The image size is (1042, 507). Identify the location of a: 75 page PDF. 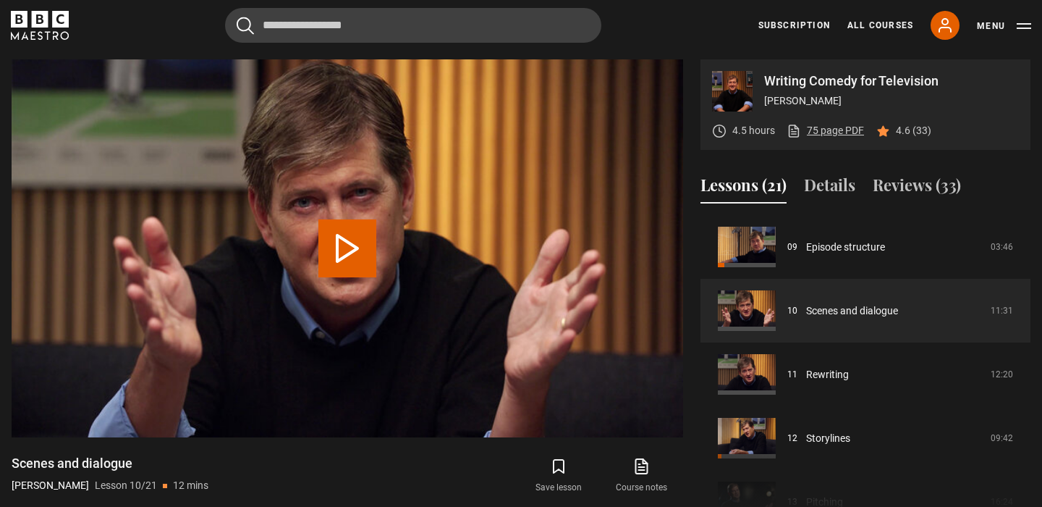
(825, 130).